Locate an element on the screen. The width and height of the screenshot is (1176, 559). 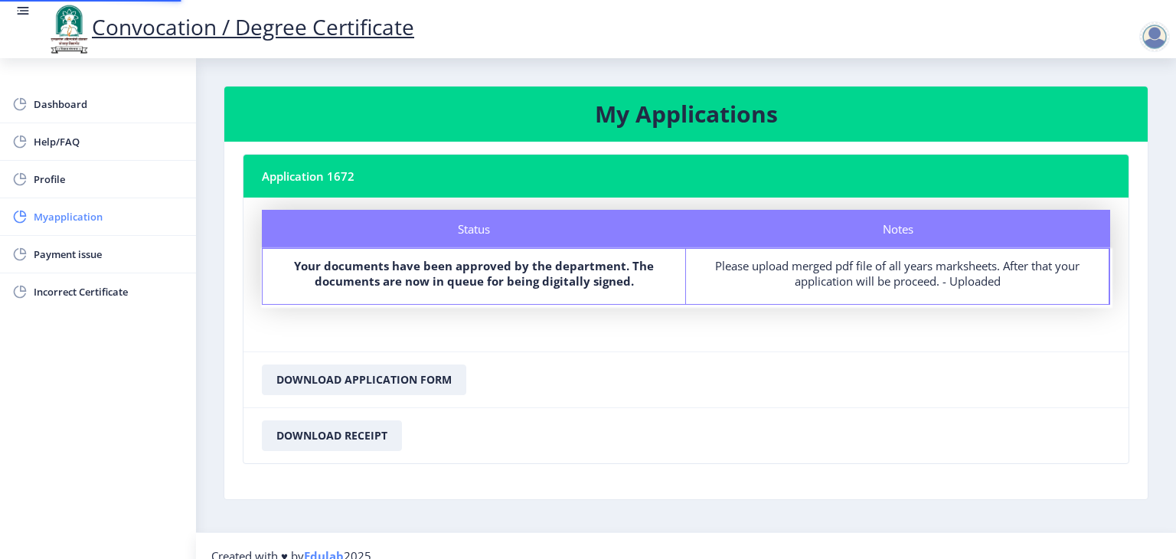
span: Profile is located at coordinates (109, 179).